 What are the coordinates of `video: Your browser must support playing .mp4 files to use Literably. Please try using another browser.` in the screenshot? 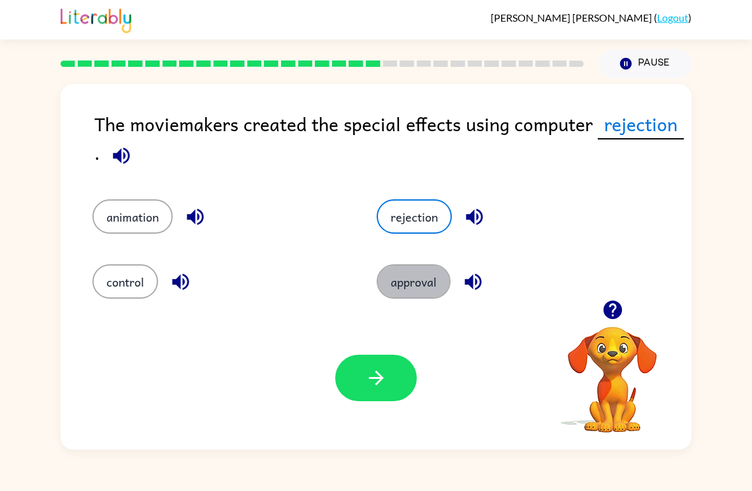 It's located at (612, 371).